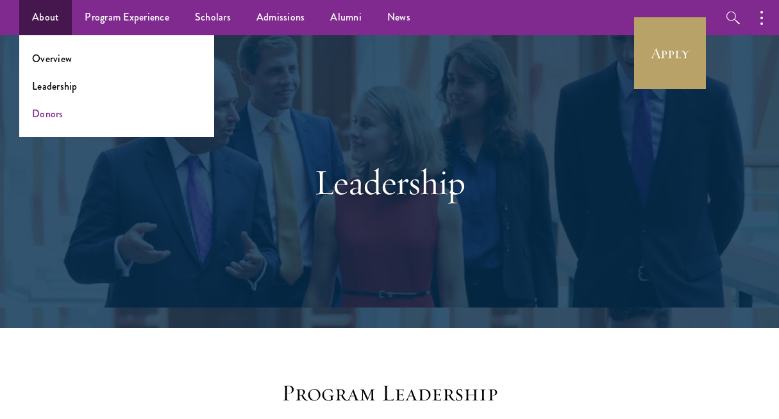  Describe the element at coordinates (390, 393) in the screenshot. I see `h3: Program Leadership` at that location.